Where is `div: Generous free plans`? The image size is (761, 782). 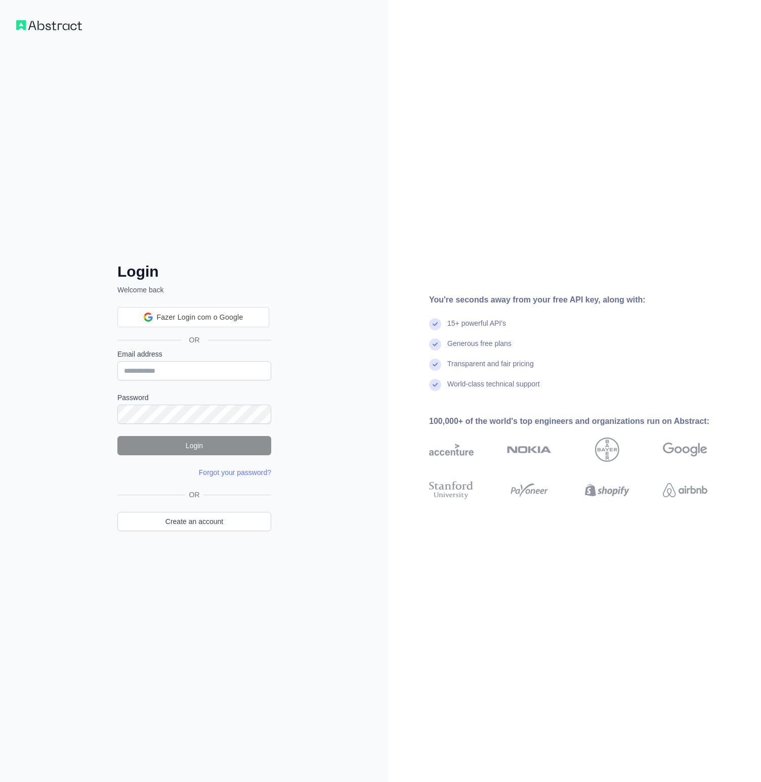 div: Generous free plans is located at coordinates (479, 349).